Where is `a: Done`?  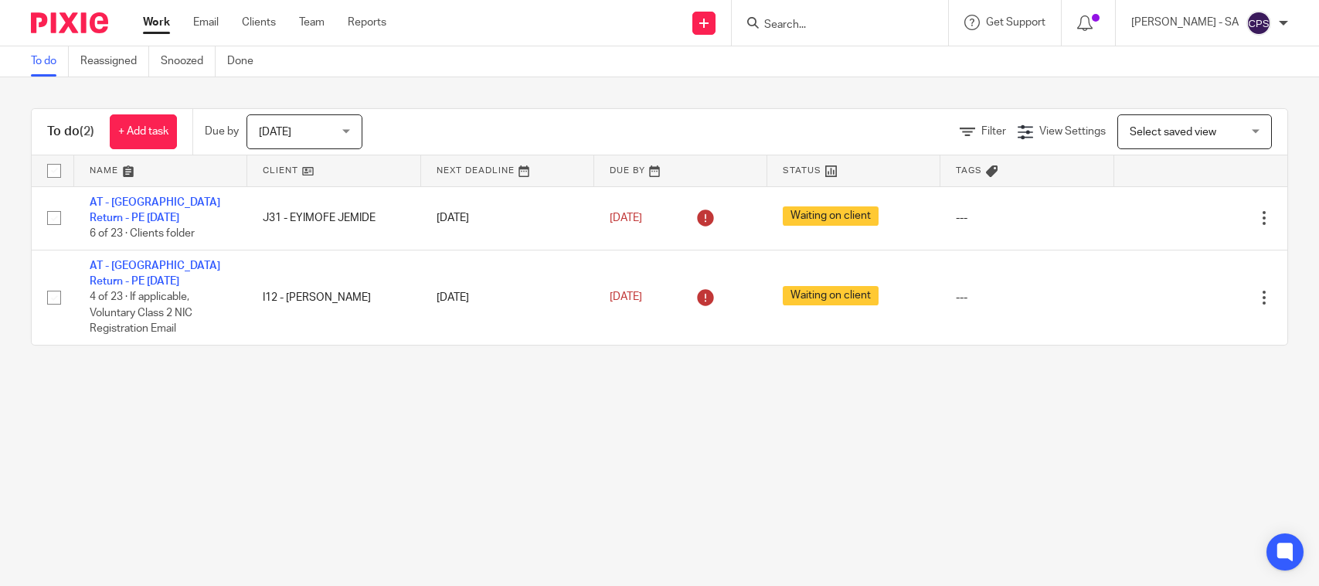 a: Done is located at coordinates (246, 61).